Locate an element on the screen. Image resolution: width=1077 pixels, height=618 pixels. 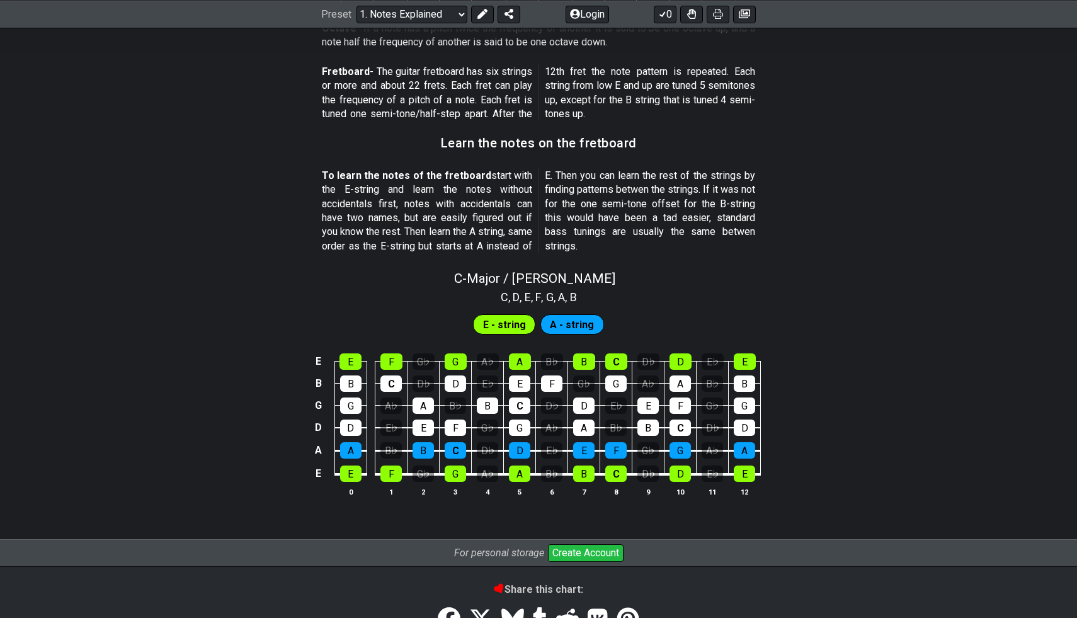
th: 8 is located at coordinates (616, 491).